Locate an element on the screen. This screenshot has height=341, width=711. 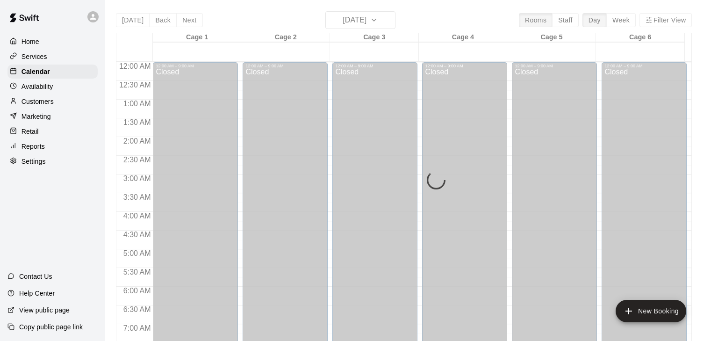
p: Copy public page link is located at coordinates (51, 327).